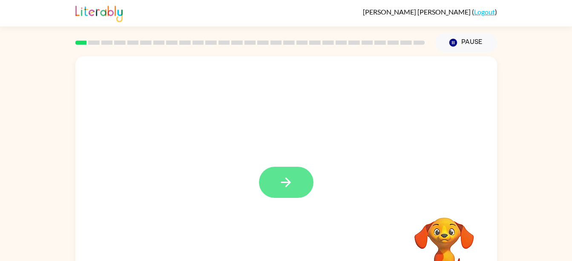  Describe the element at coordinates (99, 13) in the screenshot. I see `img: Literably` at that location.